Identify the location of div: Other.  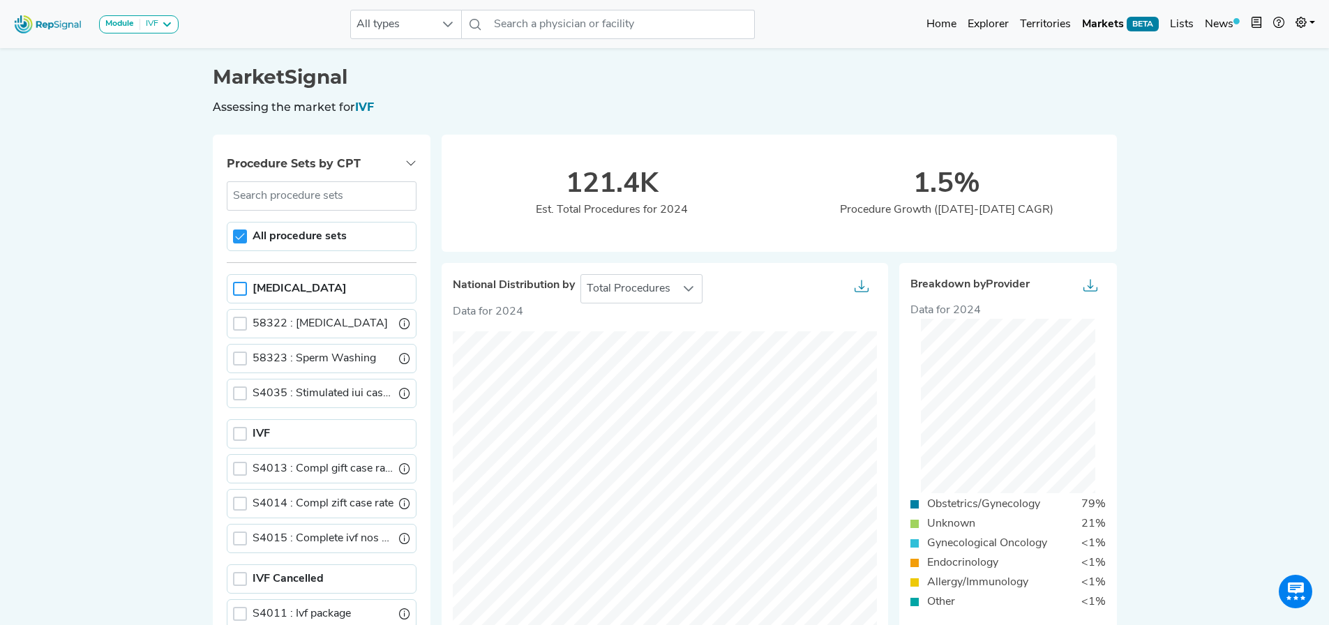
(941, 602).